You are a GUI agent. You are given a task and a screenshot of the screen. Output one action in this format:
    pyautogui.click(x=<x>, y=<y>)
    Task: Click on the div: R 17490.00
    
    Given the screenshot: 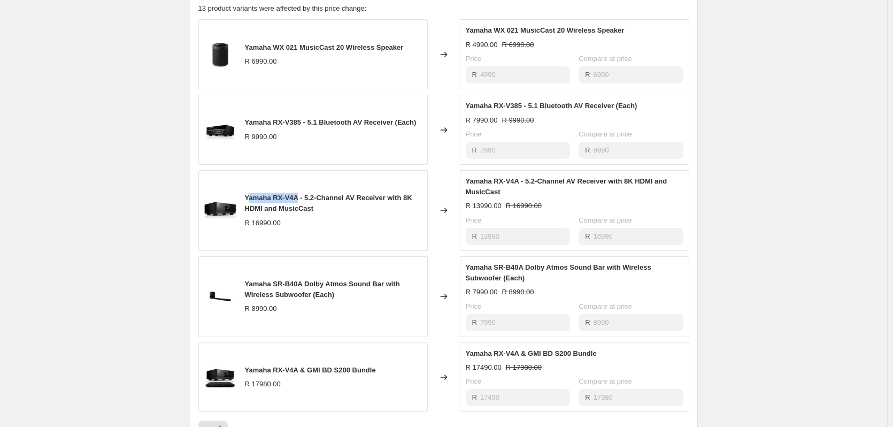 What is the action you would take?
    pyautogui.click(x=484, y=367)
    